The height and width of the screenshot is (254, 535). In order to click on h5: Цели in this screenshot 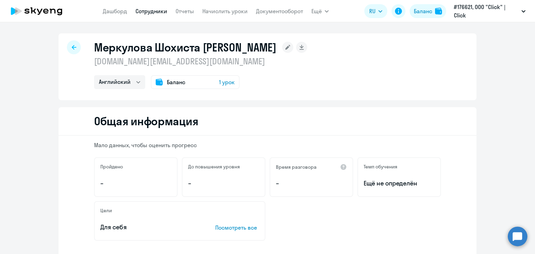, I will do `click(106, 211)`.